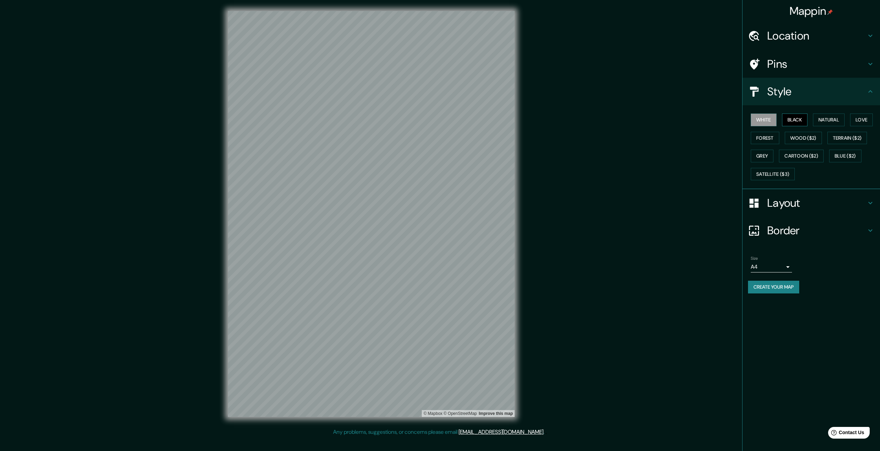 The height and width of the screenshot is (451, 880). What do you see at coordinates (763, 120) in the screenshot?
I see `button: White` at bounding box center [763, 120].